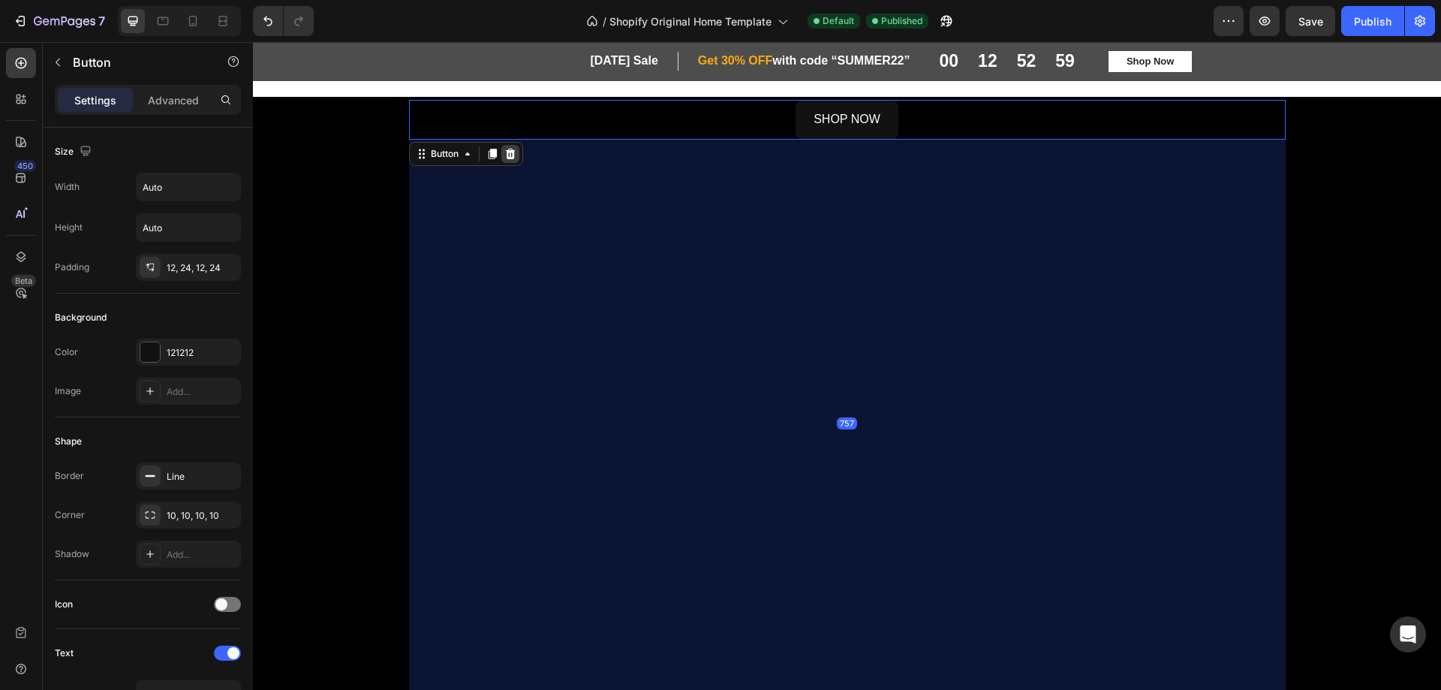 Image resolution: width=1441 pixels, height=690 pixels. I want to click on div: Undo/Redo, so click(283, 21).